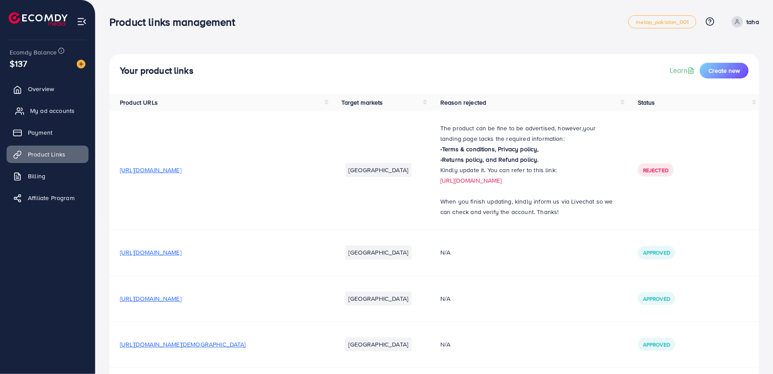 The image size is (773, 374). Describe the element at coordinates (18, 63) in the screenshot. I see `span: $137` at that location.